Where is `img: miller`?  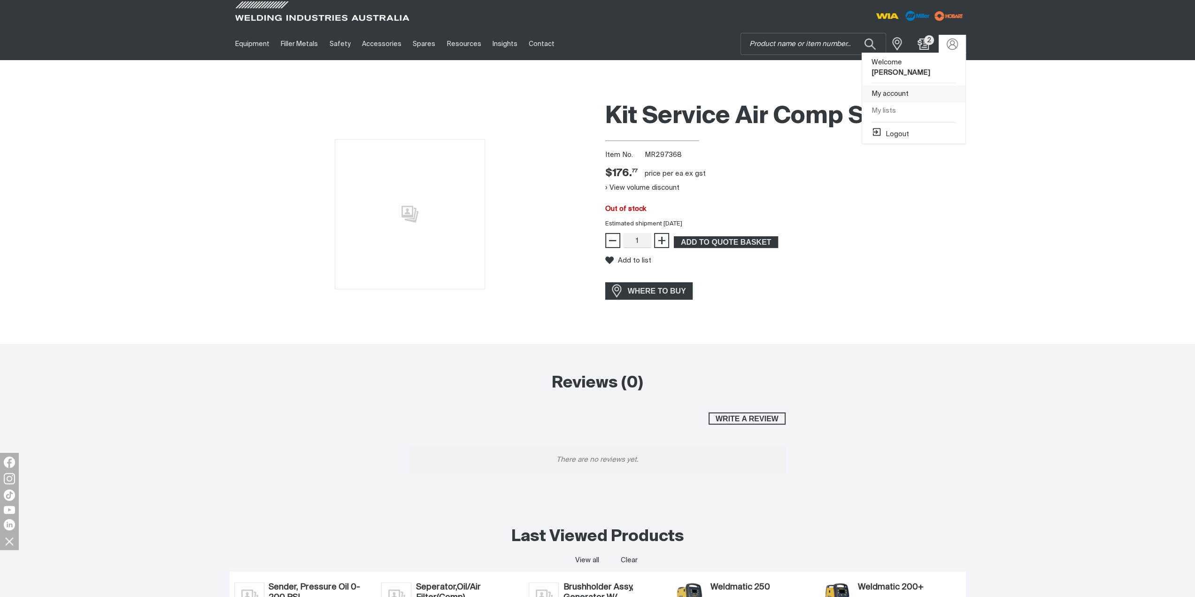
img: miller is located at coordinates (949, 16).